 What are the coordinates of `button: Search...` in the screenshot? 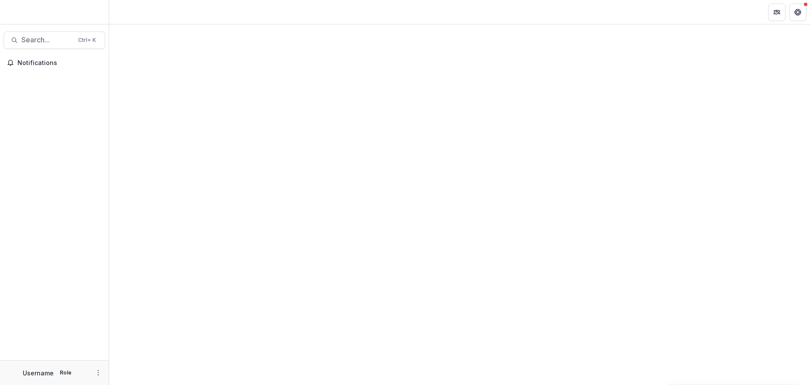 It's located at (54, 40).